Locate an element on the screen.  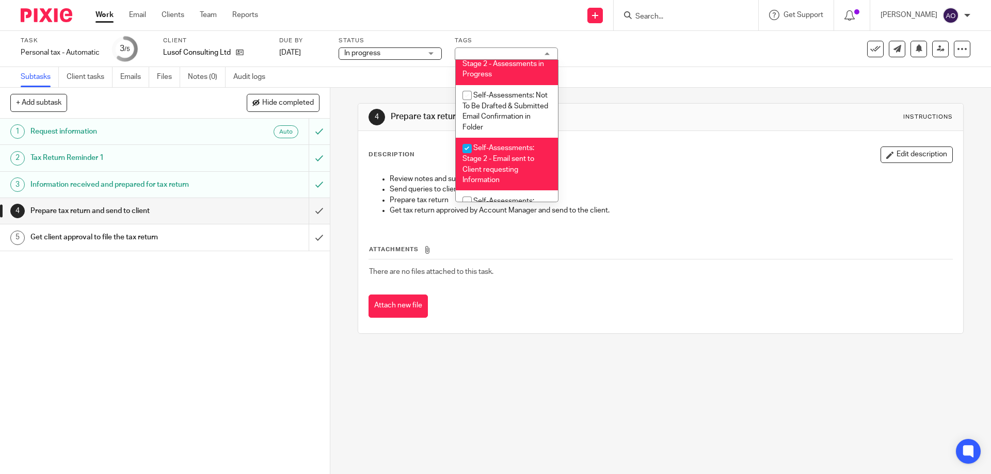
label: Status is located at coordinates (390, 41).